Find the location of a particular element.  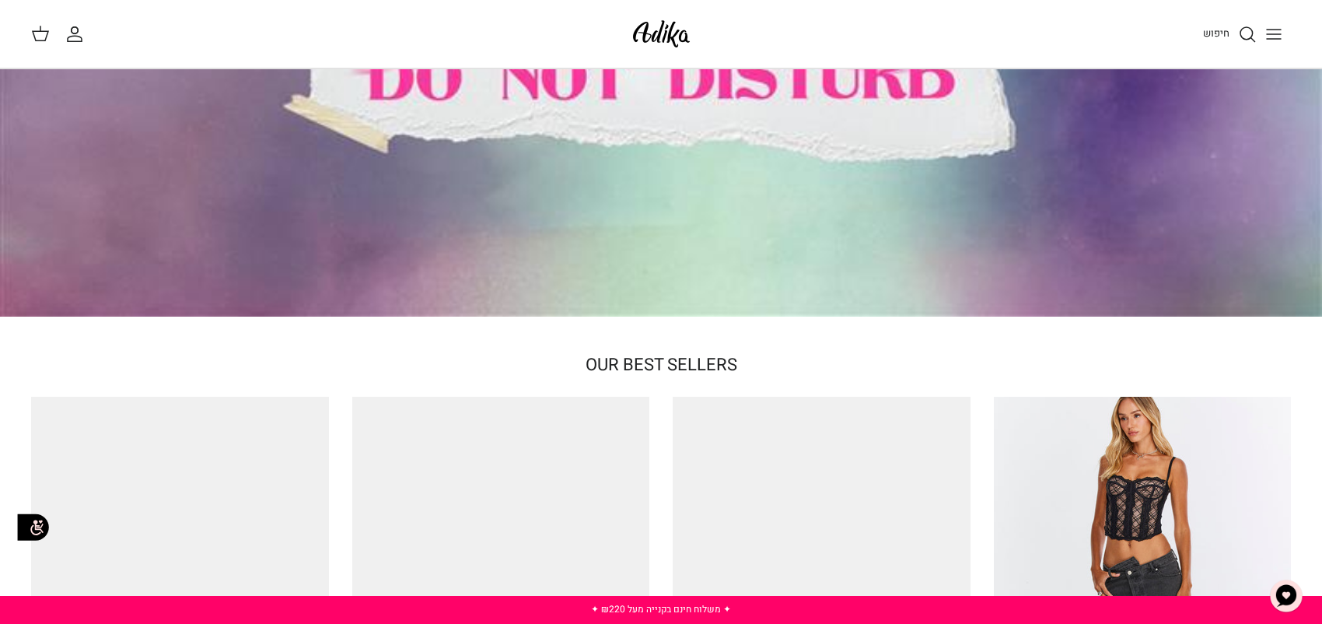

a: ✦ משלוח חינם בקנייה מעל ₪220 ✦ is located at coordinates (661, 609).